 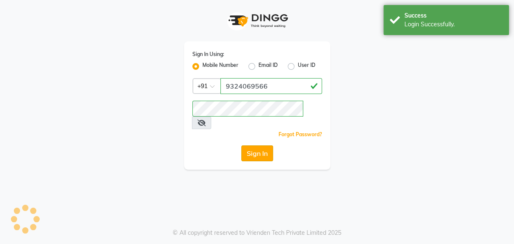 What do you see at coordinates (257, 153) in the screenshot?
I see `button: Sign In` at bounding box center [257, 153].